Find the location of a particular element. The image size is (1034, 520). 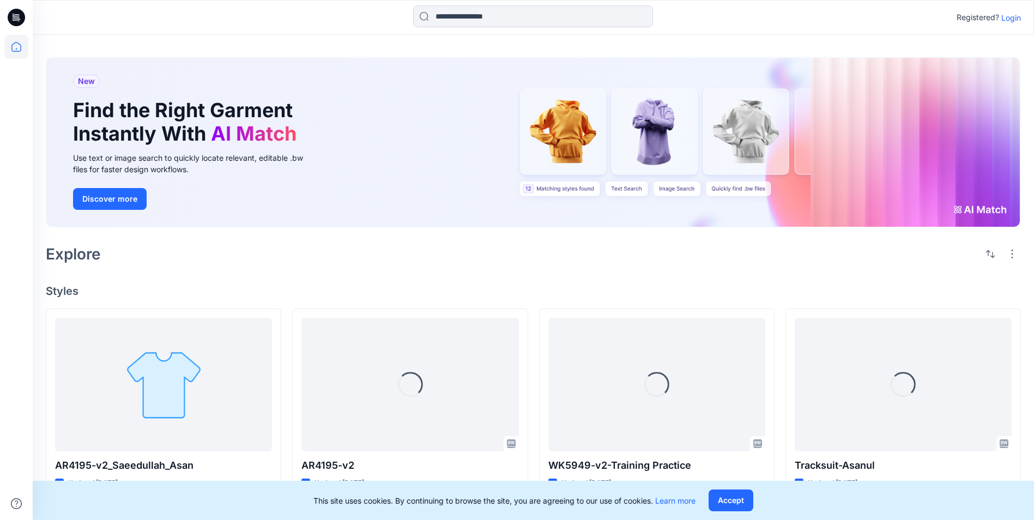

button: Accept is located at coordinates (731, 500).